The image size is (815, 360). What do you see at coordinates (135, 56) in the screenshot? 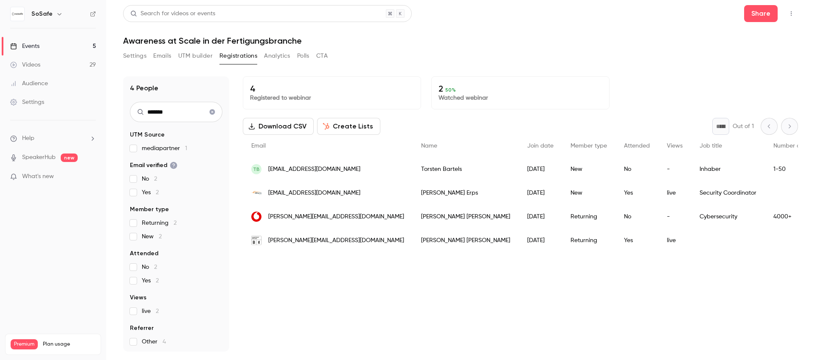
I see `button: Settings` at bounding box center [135, 56].